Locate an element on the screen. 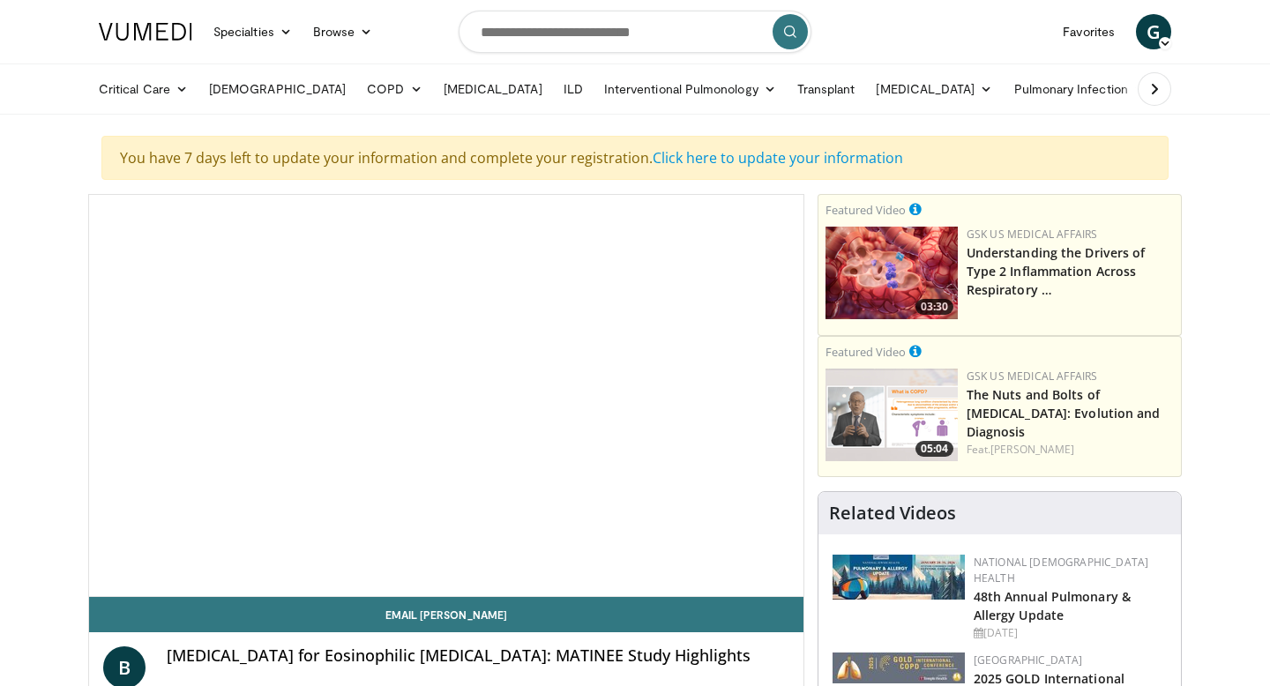  a: ILD is located at coordinates (573, 89).